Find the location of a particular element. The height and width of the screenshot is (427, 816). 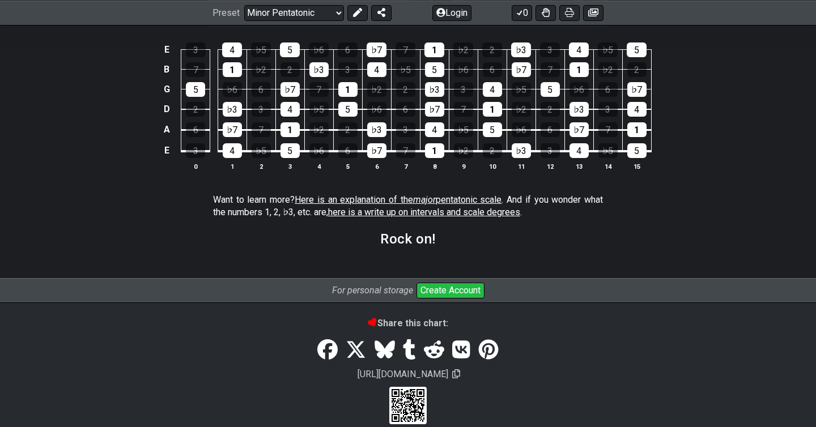

td: D is located at coordinates (167, 109).